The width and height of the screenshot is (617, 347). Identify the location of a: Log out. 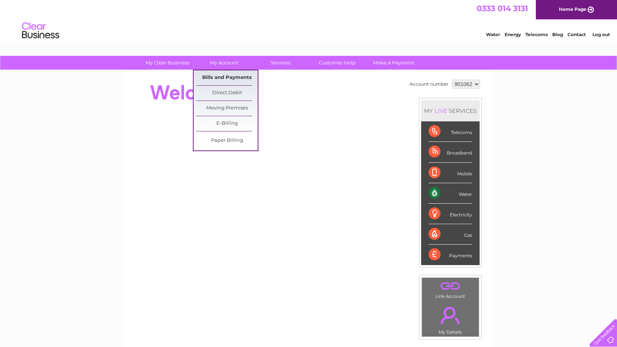
(601, 34).